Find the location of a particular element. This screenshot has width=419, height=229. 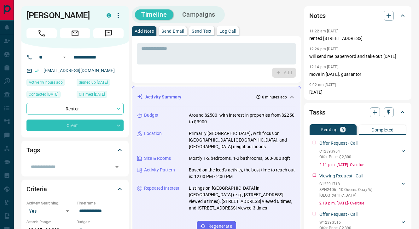

div: Activity Summary6 minutes ago is located at coordinates (216, 97).